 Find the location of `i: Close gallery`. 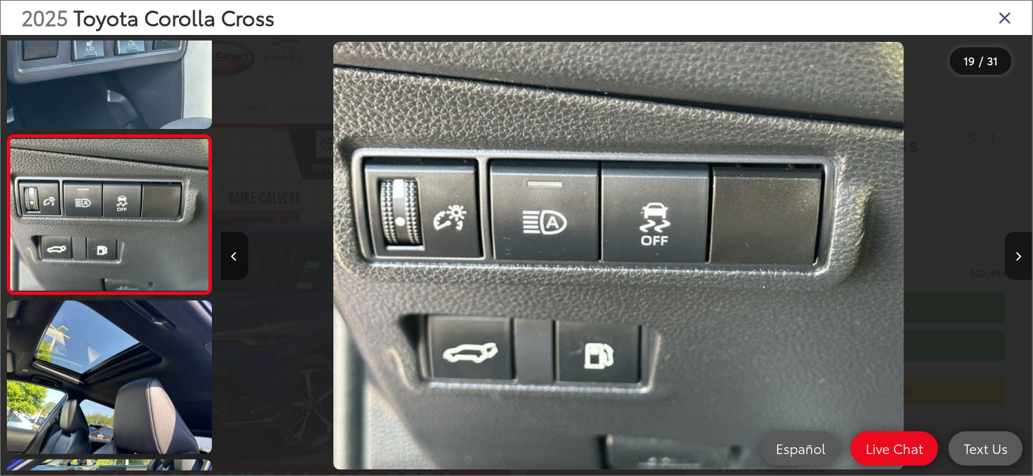

i: Close gallery is located at coordinates (1005, 17).